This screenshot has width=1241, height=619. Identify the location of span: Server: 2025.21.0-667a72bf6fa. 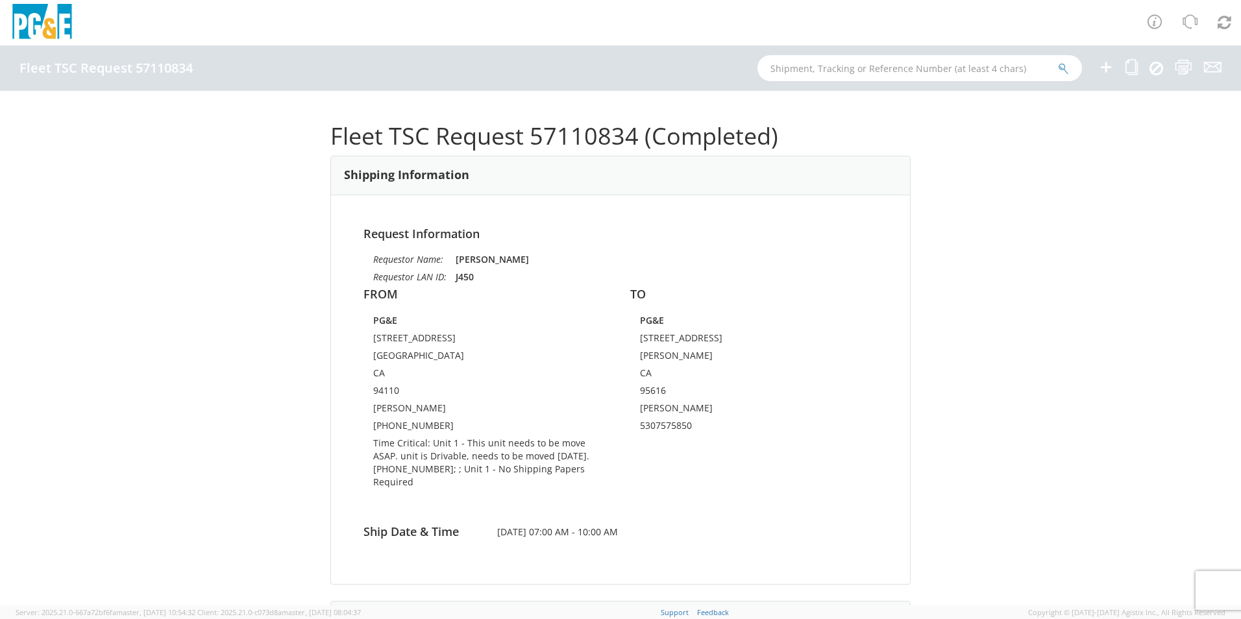
(105, 612).